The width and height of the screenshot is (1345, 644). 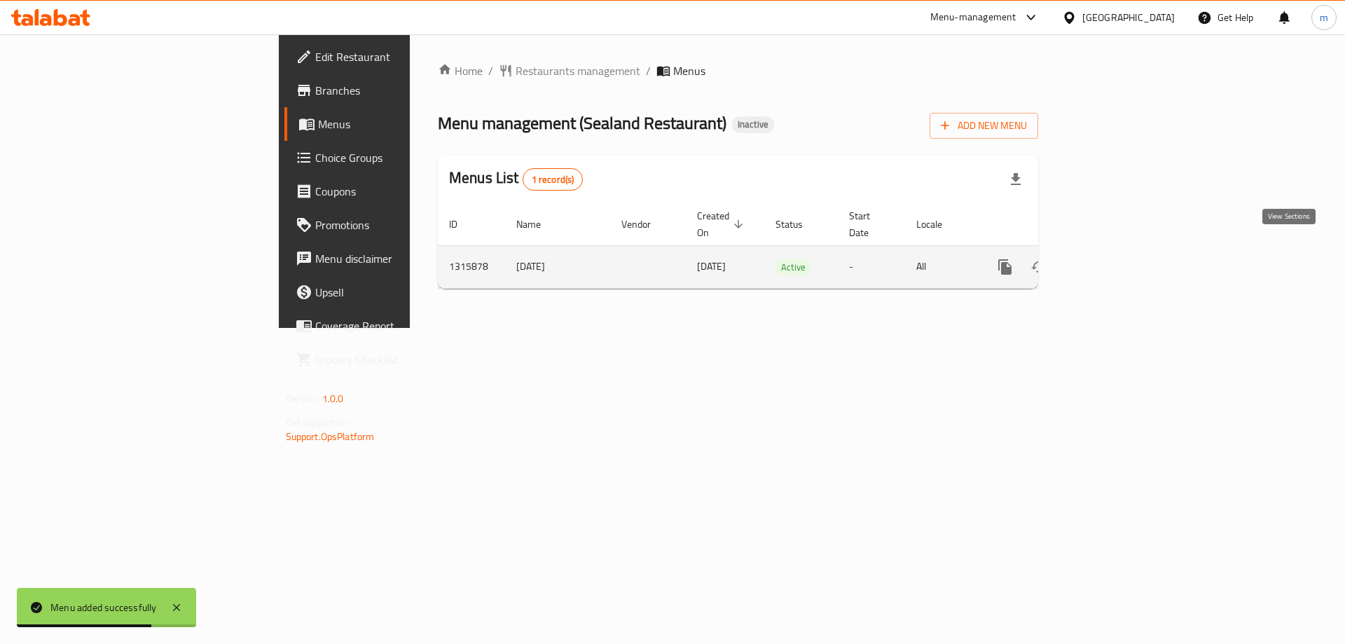 I want to click on span: Add New Menu, so click(x=984, y=125).